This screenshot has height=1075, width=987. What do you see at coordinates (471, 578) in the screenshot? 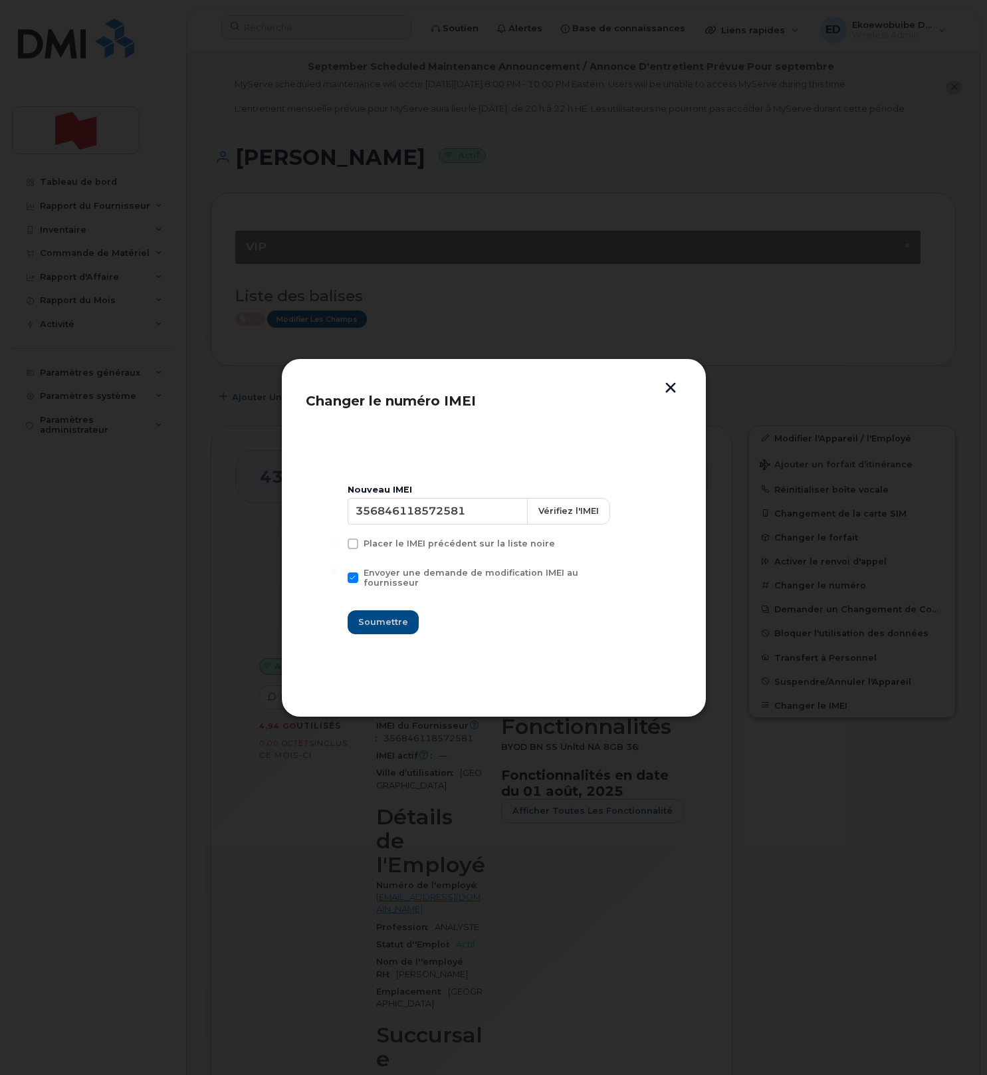
I see `span: Envoyer une demande de modification IMEI au fournisseur` at bounding box center [471, 578].